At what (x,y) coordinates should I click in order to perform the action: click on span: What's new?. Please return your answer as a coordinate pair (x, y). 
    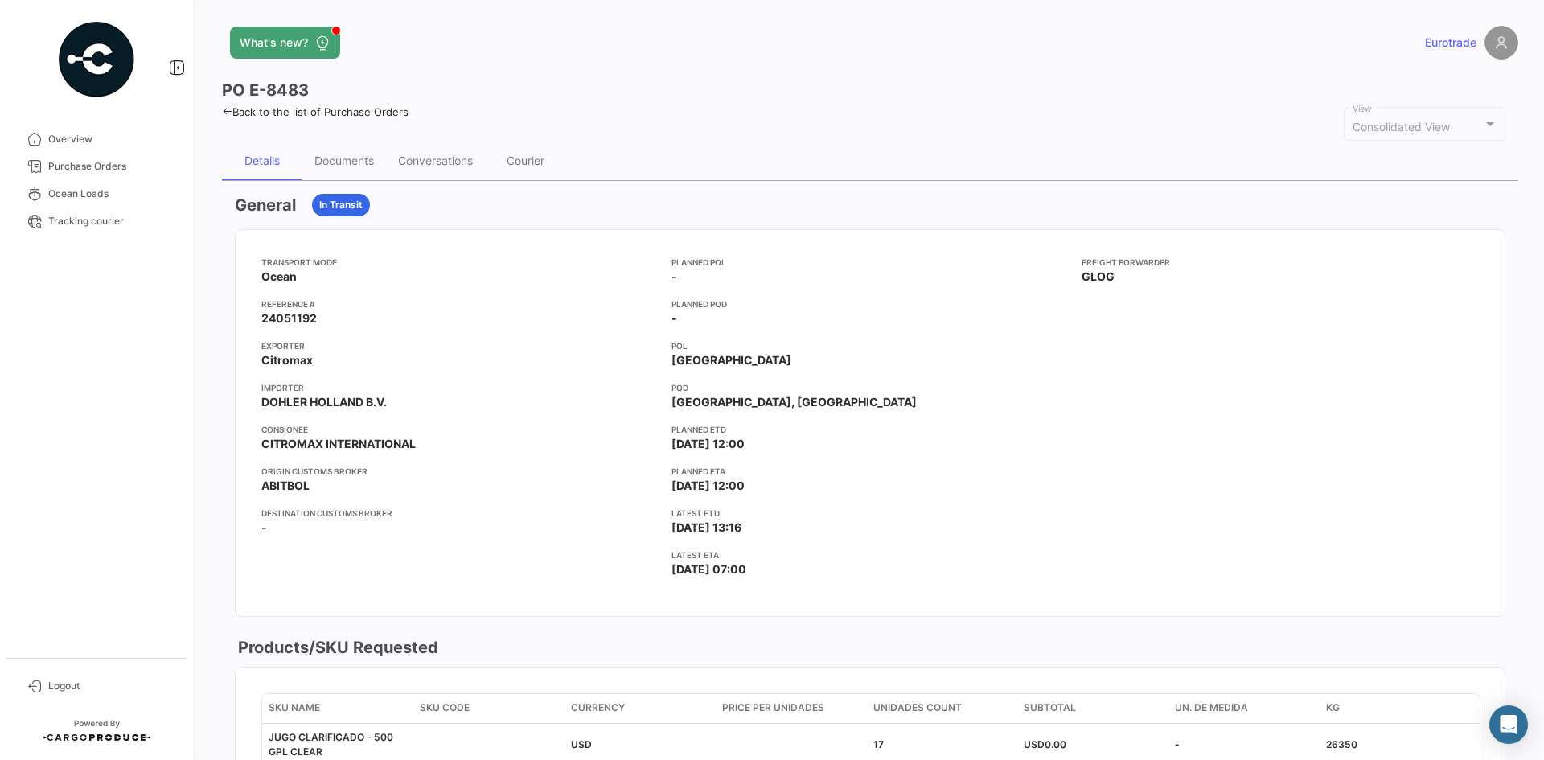
    Looking at the image, I should click on (273, 43).